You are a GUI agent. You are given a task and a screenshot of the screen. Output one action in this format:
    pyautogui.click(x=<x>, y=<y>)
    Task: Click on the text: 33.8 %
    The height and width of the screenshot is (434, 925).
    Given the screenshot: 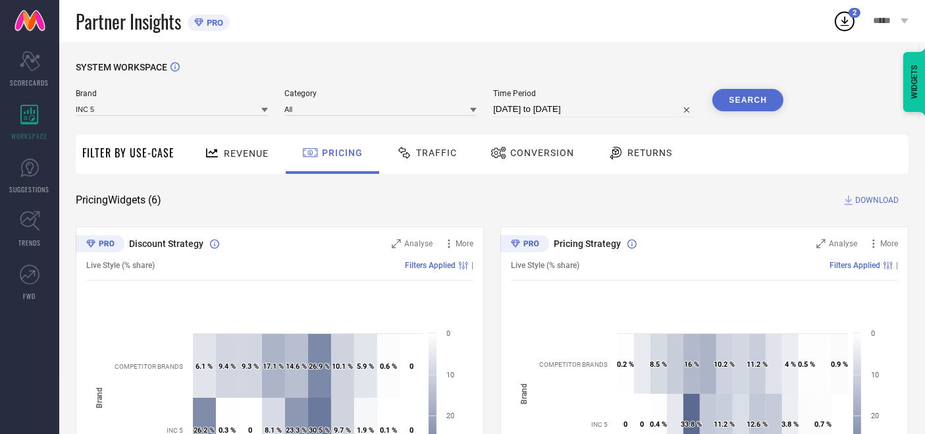 What is the action you would take?
    pyautogui.click(x=691, y=424)
    